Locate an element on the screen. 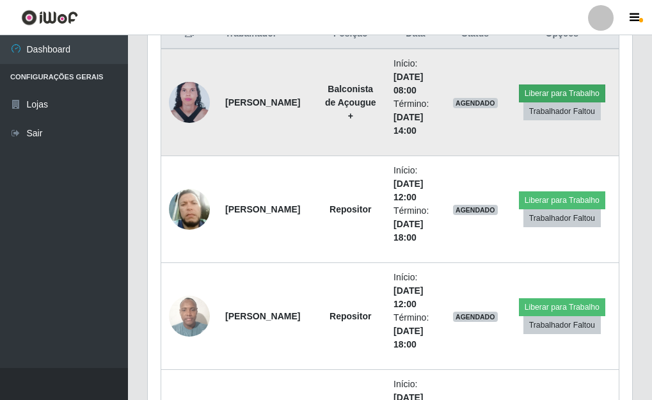 The image size is (652, 400). img: CoreUI Logo is located at coordinates (49, 17).